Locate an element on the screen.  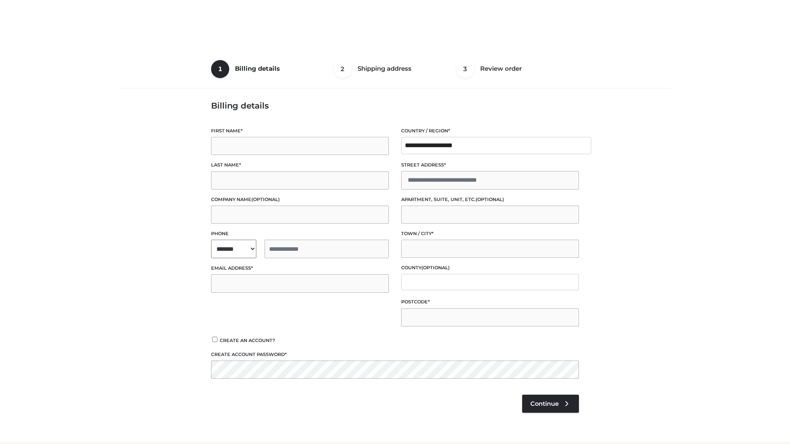
input: Create an account? is located at coordinates (215, 339).